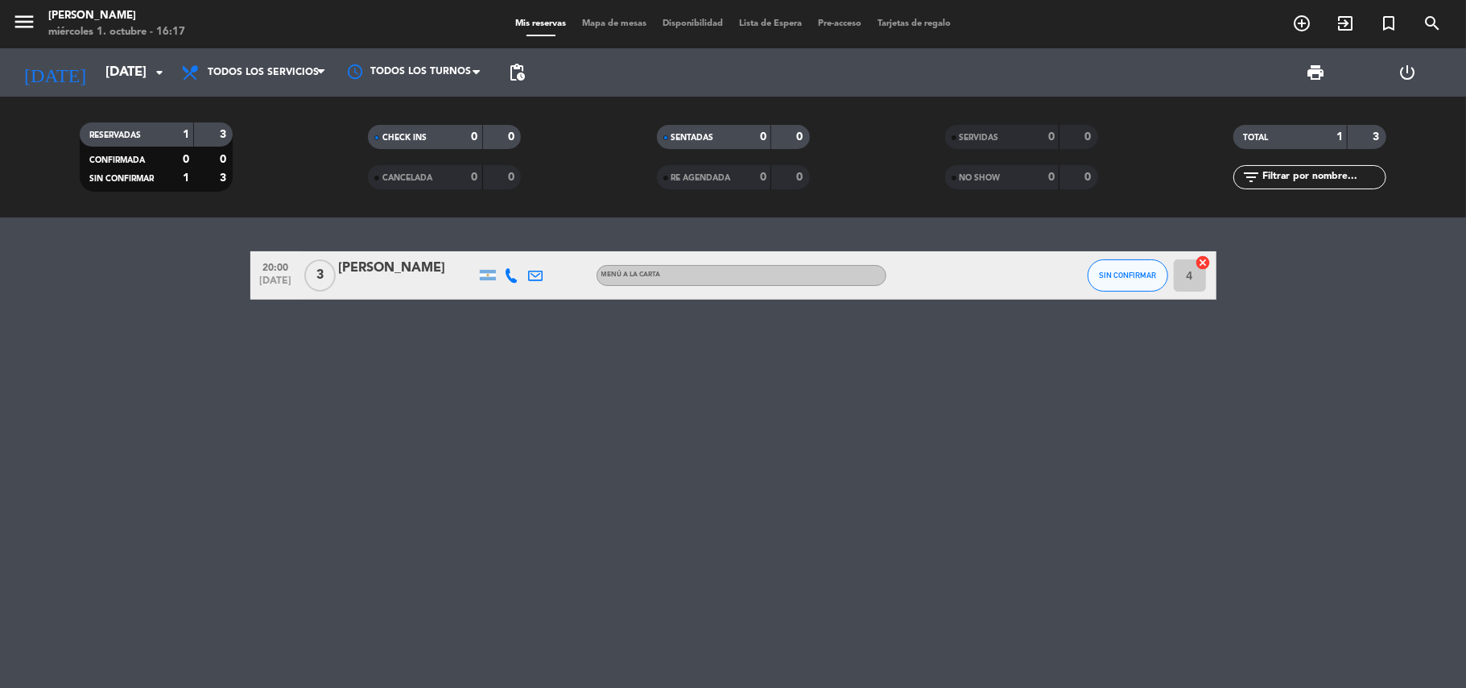 The height and width of the screenshot is (688, 1466). I want to click on span: RESERVADAS, so click(115, 135).